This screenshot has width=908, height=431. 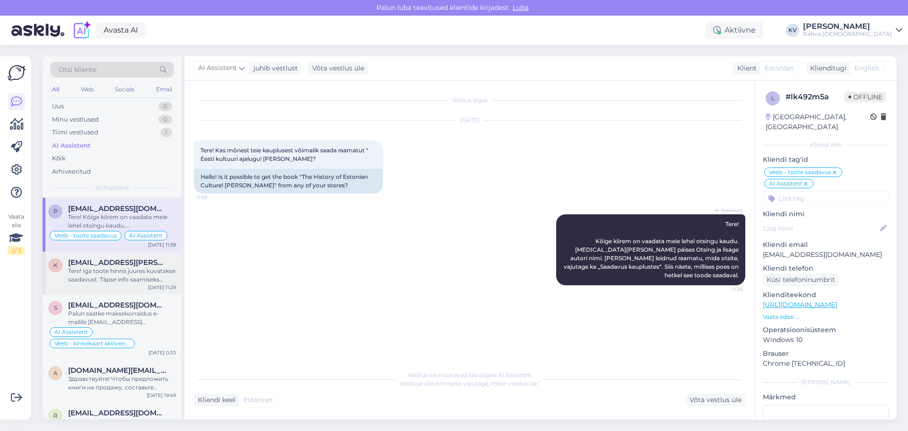 What do you see at coordinates (58, 106) in the screenshot?
I see `div: Uus` at bounding box center [58, 106].